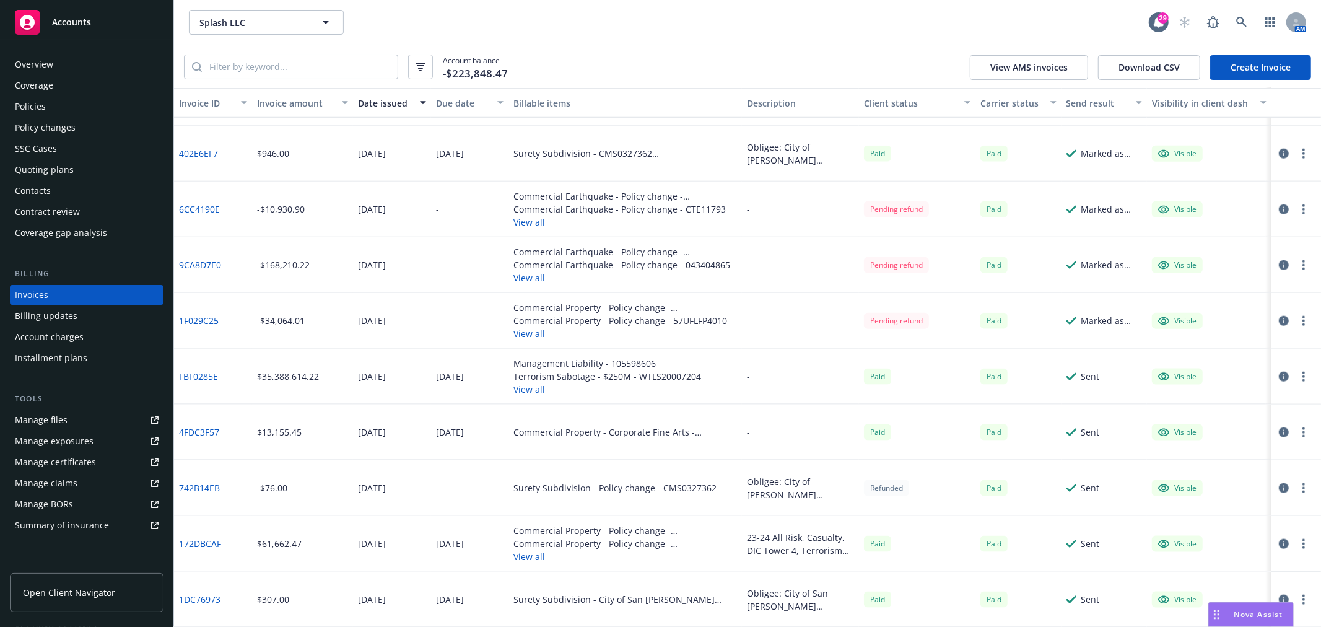  Describe the element at coordinates (295, 103) in the screenshot. I see `div: Invoice amount` at that location.